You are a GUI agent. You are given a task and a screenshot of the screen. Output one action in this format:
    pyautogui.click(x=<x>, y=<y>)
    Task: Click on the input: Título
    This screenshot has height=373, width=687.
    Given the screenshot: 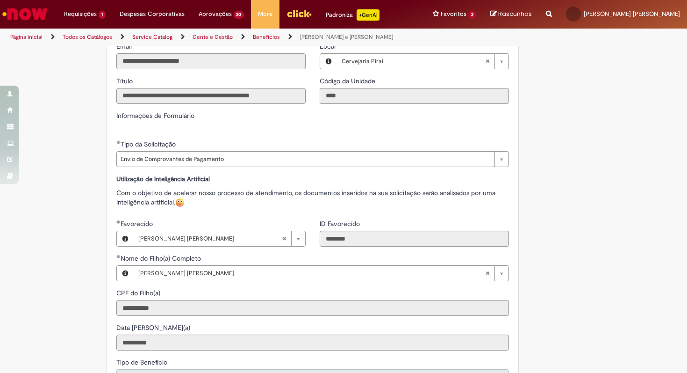 What is the action you would take?
    pyautogui.click(x=211, y=96)
    